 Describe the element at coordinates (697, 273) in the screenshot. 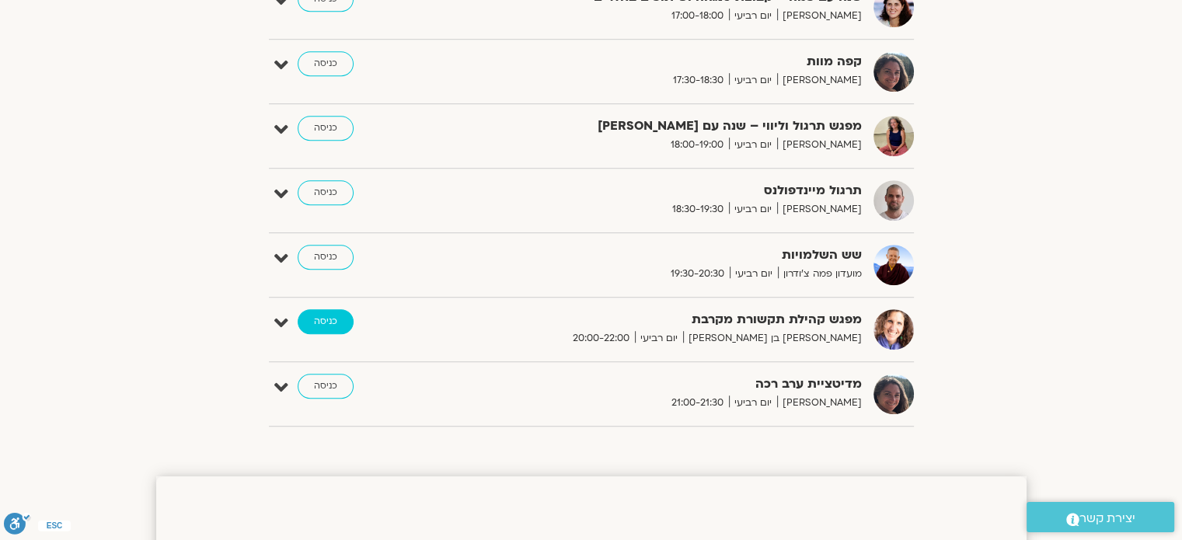

I see `span: 19:30-20:30` at that location.